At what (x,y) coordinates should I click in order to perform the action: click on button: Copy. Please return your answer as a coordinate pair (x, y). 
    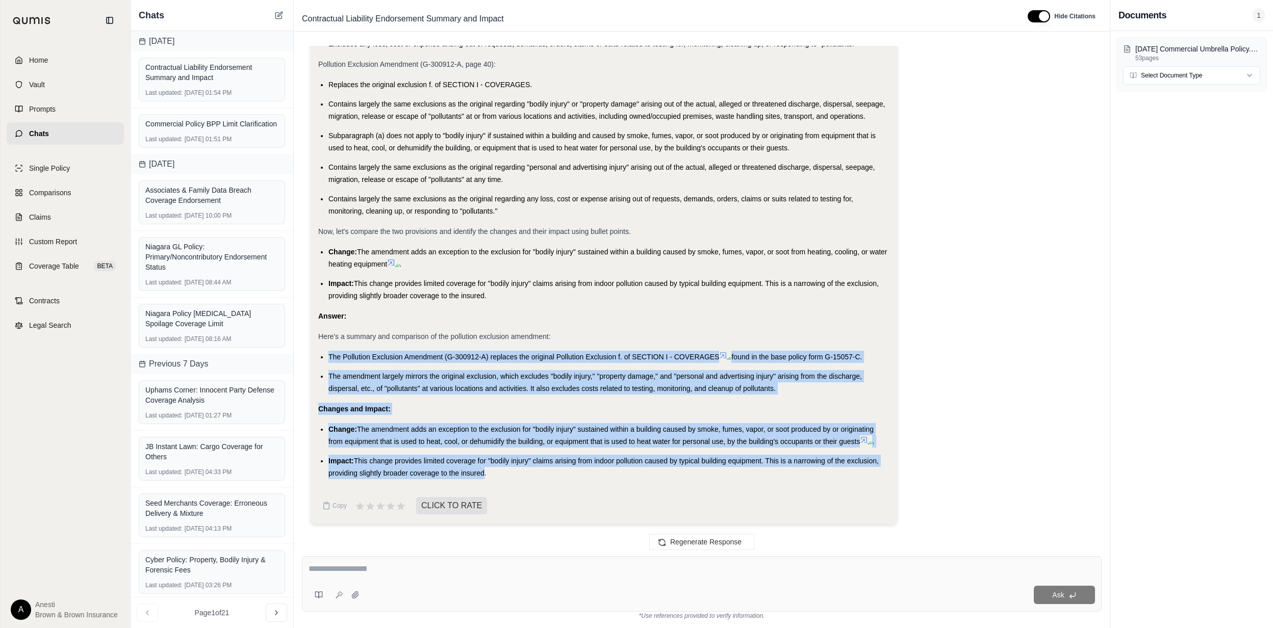
    Looking at the image, I should click on (335, 506).